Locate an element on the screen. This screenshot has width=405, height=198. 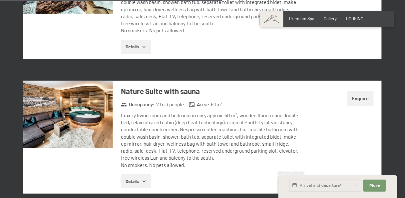
strong: Occupancy : is located at coordinates (138, 104).